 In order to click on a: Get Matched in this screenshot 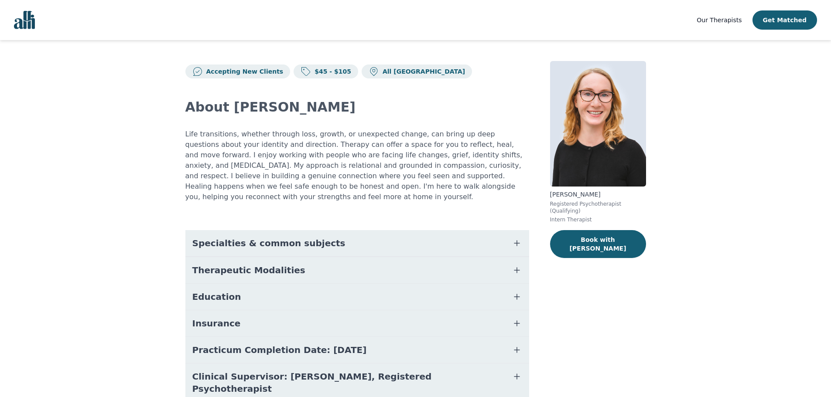, I will do `click(785, 20)`.